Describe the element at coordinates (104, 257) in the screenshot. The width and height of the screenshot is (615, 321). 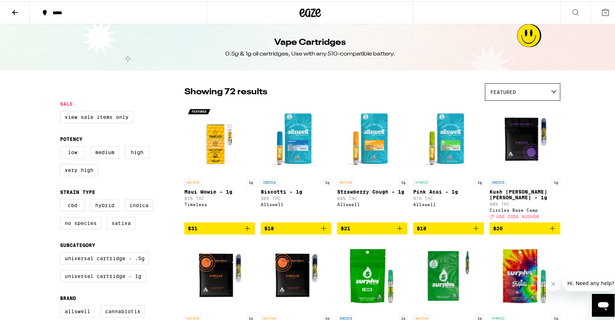
I see `label: Universal Cartridge - .5g` at that location.